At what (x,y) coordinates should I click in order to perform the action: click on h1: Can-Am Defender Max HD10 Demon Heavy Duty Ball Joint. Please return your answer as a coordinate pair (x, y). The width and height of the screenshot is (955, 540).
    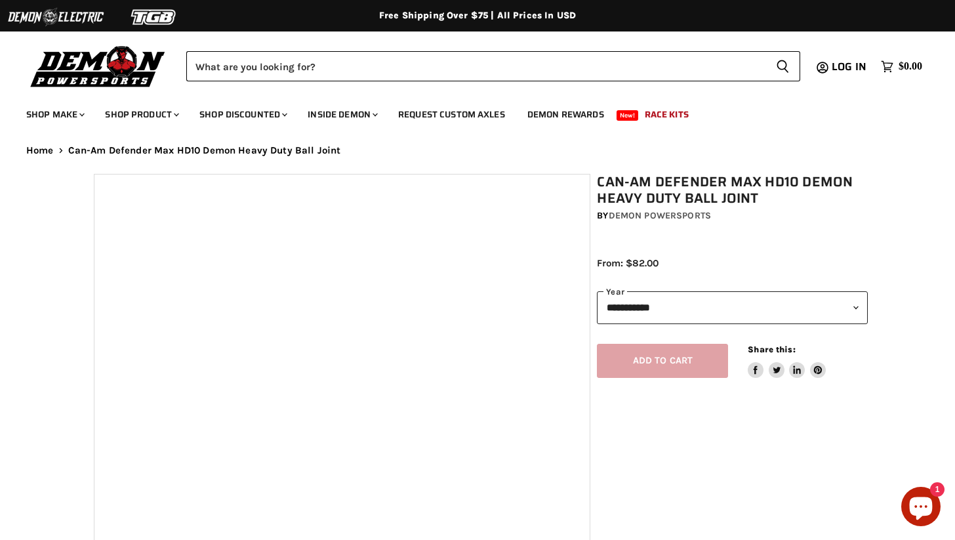
    Looking at the image, I should click on (732, 190).